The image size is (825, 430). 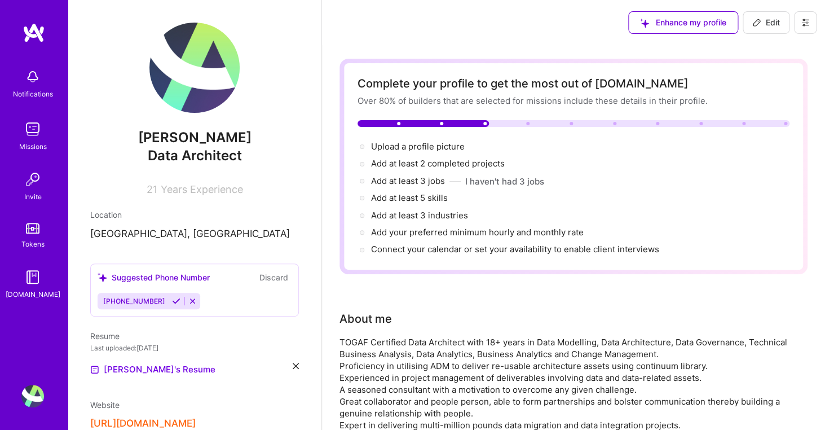 I want to click on div: About me, so click(x=365, y=319).